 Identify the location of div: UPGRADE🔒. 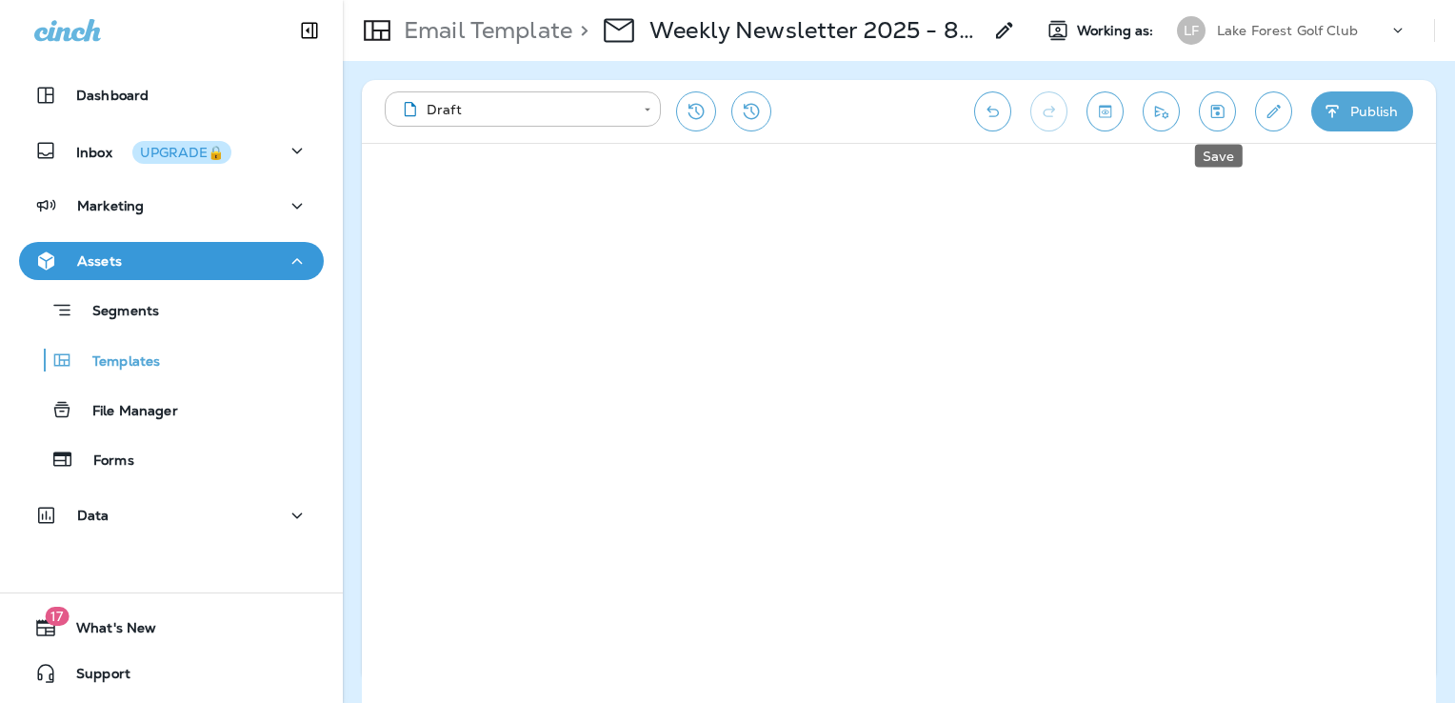
(182, 152).